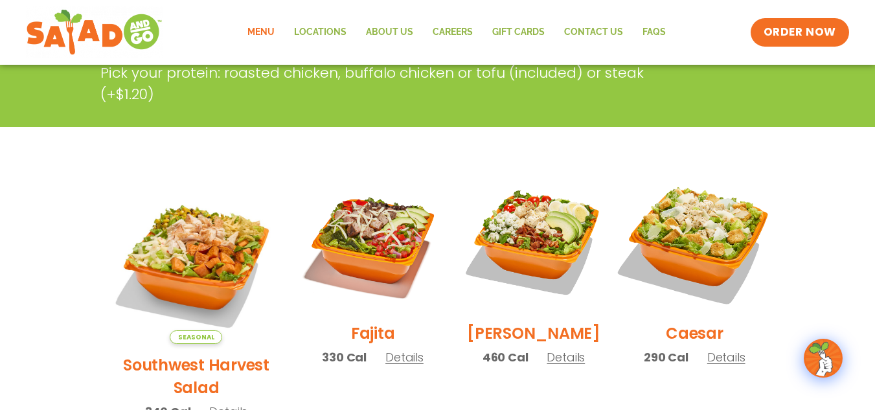 This screenshot has height=410, width=875. I want to click on nav: Menu, so click(457, 32).